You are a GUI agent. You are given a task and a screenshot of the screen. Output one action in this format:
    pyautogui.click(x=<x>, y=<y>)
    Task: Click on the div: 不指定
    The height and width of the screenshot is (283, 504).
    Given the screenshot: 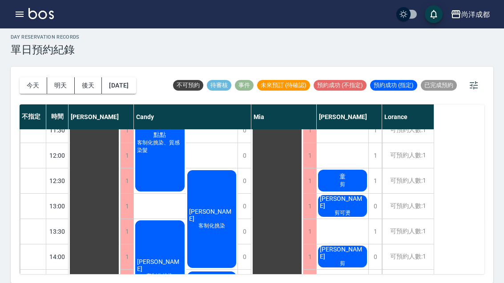 What is the action you would take?
    pyautogui.click(x=33, y=117)
    